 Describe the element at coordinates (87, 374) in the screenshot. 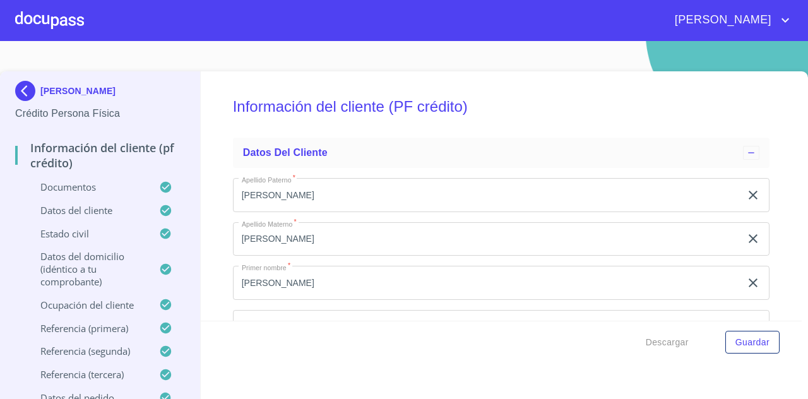

I see `p: Referencia (tercera)` at that location.